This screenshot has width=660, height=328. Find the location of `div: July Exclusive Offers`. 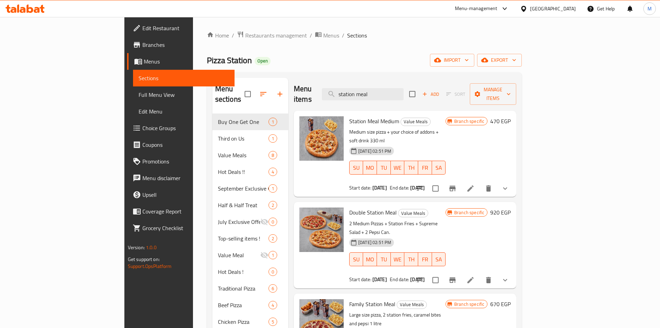

div: July Exclusive Offers is located at coordinates (239, 222).